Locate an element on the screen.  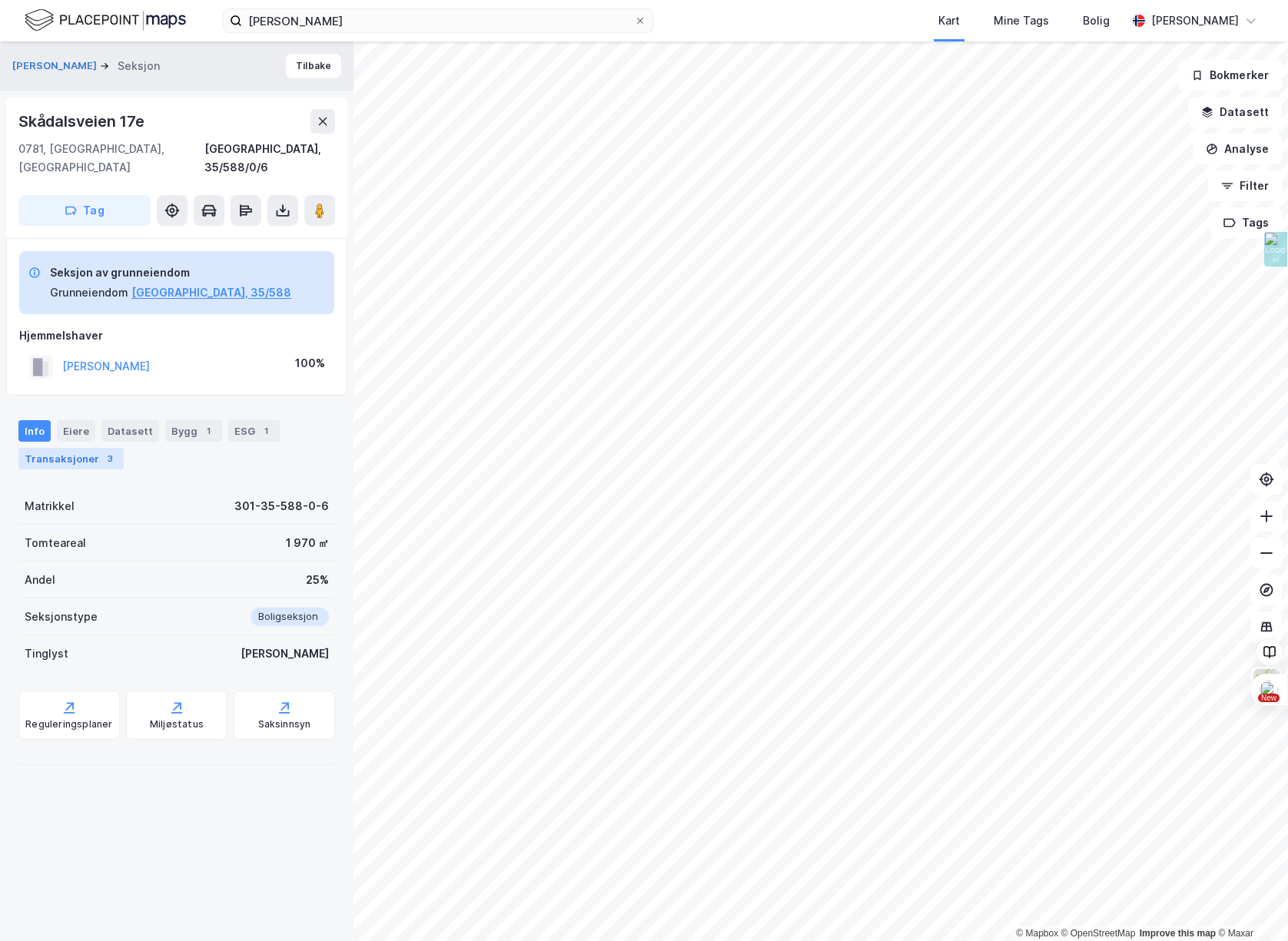
button: Analyse is located at coordinates (1237, 149).